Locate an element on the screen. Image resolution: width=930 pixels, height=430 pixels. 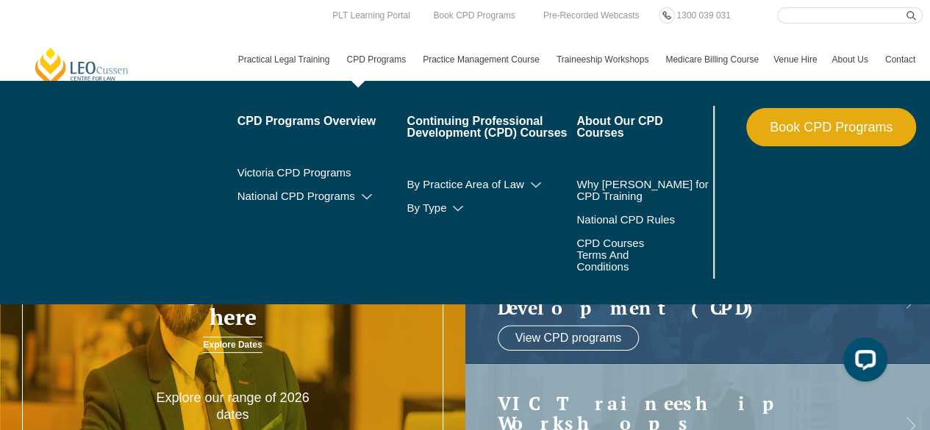
a: Venue Hire is located at coordinates (795, 60).